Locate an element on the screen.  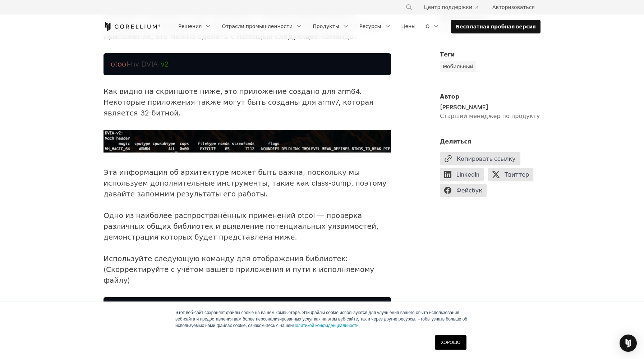
font: Цены is located at coordinates (409, 26).